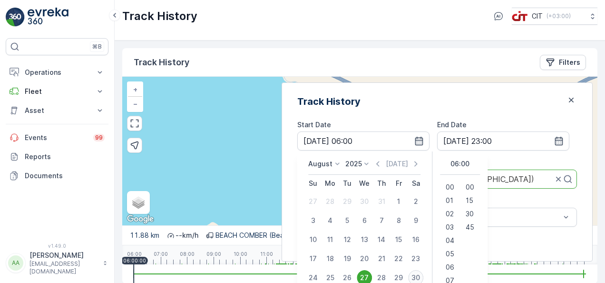 The width and height of the screenshot is (605, 283). Describe the element at coordinates (416, 183) in the screenshot. I see `th: Saturday` at that location.